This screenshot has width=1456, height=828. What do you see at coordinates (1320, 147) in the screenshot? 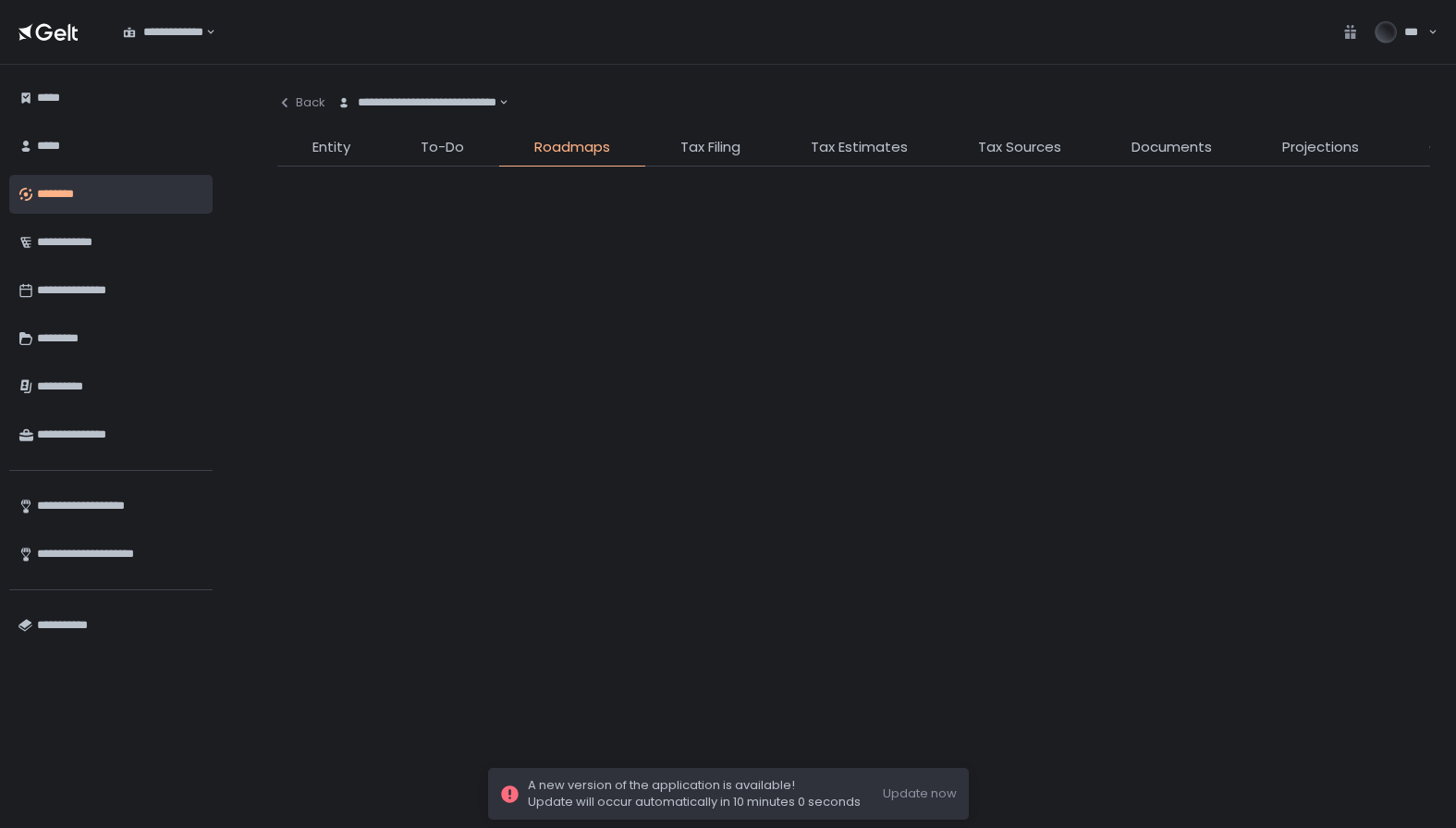
I see `span: Projections` at bounding box center [1320, 147].